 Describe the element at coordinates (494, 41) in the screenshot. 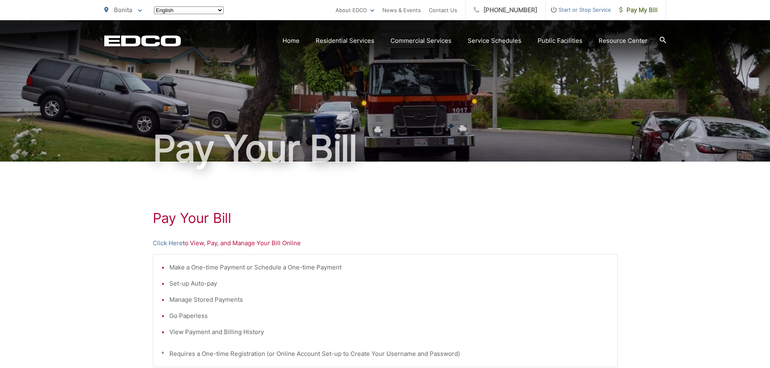

I see `a: Service Schedules` at that location.